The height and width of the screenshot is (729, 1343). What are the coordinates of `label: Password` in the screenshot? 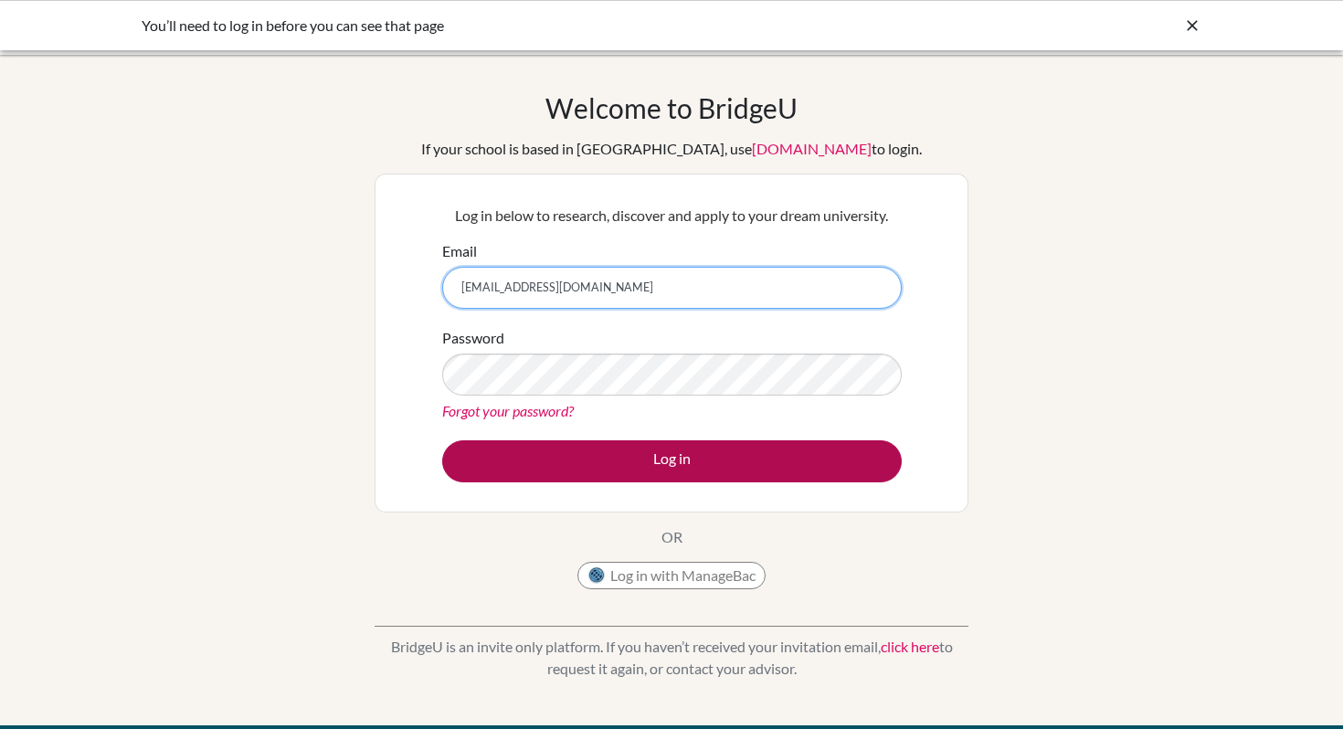 It's located at (473, 338).